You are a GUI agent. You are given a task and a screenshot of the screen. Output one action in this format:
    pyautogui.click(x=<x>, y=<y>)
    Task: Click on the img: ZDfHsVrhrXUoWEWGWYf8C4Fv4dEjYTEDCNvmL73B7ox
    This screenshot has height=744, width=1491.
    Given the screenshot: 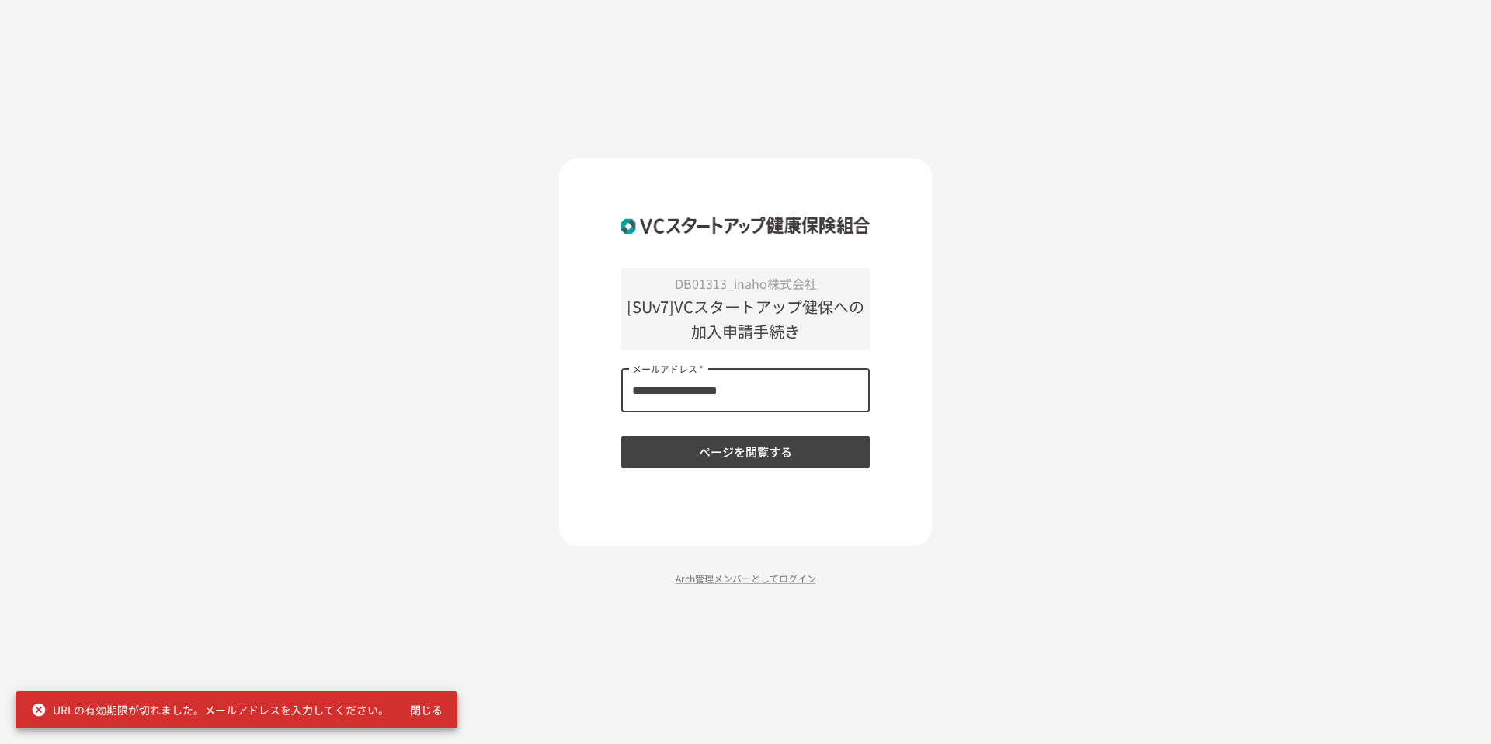 What is the action you would take?
    pyautogui.click(x=745, y=225)
    